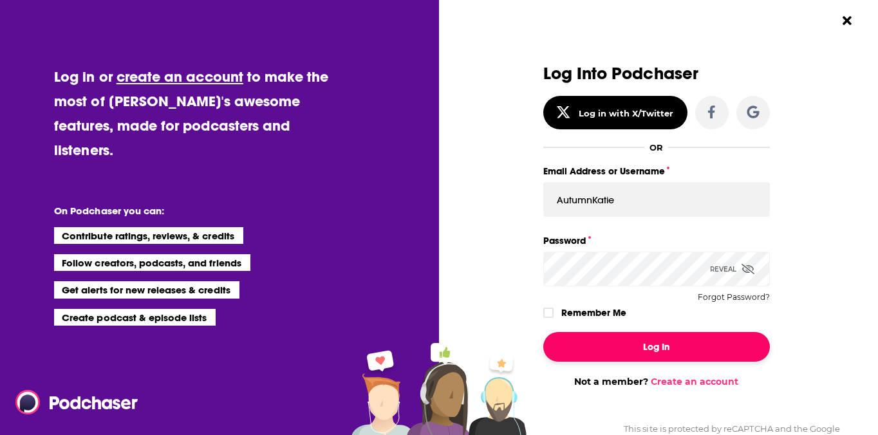 Image resolution: width=878 pixels, height=435 pixels. I want to click on button: Log in with X/Twitter, so click(615, 113).